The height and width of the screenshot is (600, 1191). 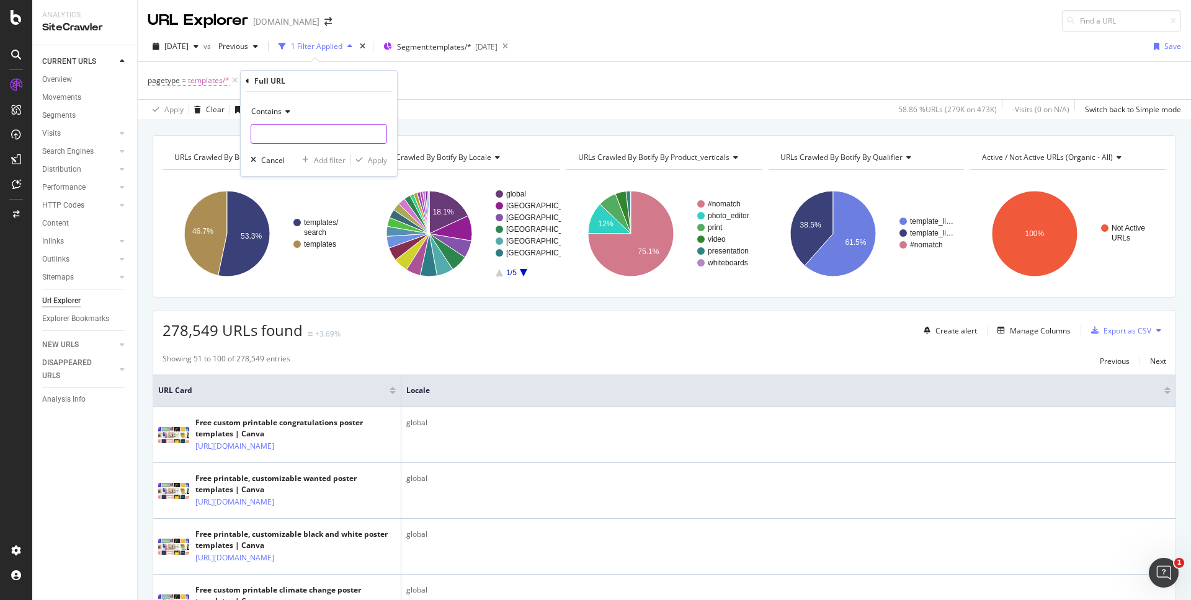 What do you see at coordinates (85, 97) in the screenshot?
I see `a: Movements` at bounding box center [85, 97].